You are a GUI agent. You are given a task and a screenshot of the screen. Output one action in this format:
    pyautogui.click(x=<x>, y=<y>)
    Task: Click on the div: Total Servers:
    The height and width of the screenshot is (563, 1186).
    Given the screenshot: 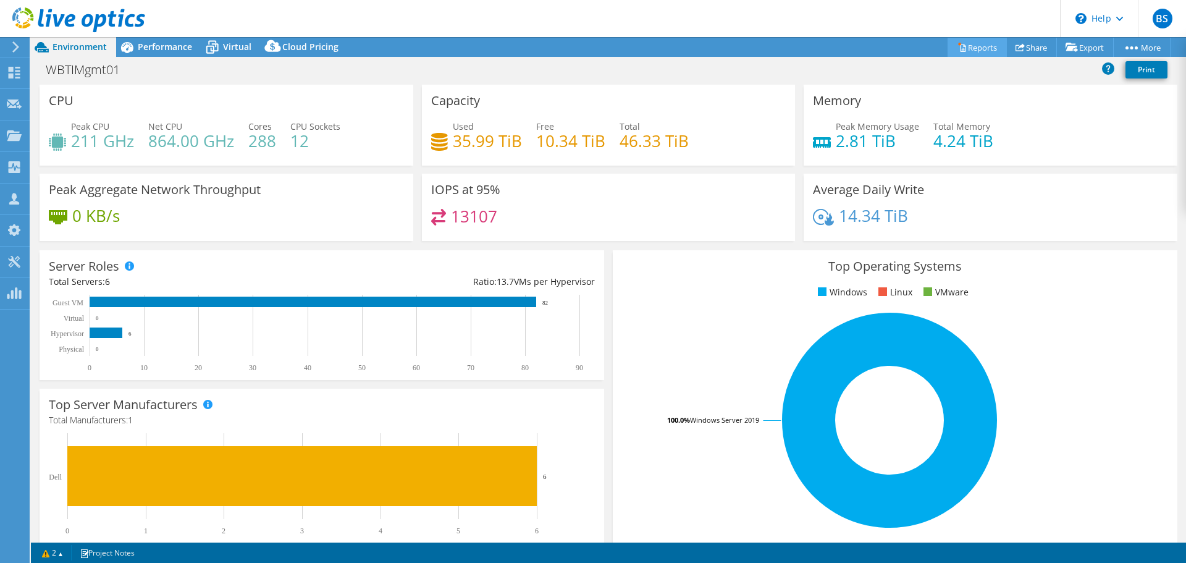 What is the action you would take?
    pyautogui.click(x=185, y=282)
    